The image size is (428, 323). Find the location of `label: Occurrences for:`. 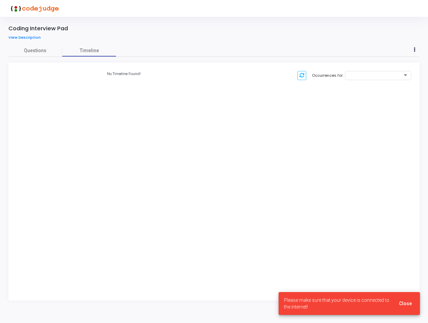

label: Occurrences for: is located at coordinates (327, 75).